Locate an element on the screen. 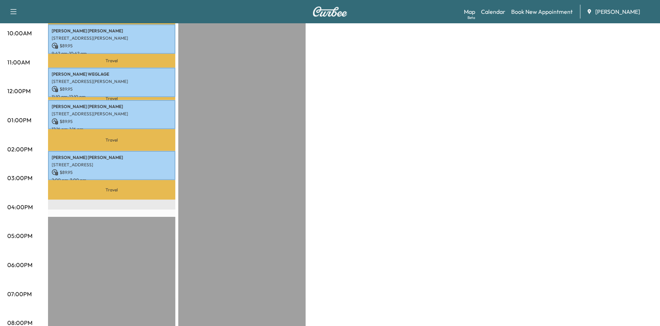 Image resolution: width=660 pixels, height=326 pixels. p: 01:00PM is located at coordinates (19, 120).